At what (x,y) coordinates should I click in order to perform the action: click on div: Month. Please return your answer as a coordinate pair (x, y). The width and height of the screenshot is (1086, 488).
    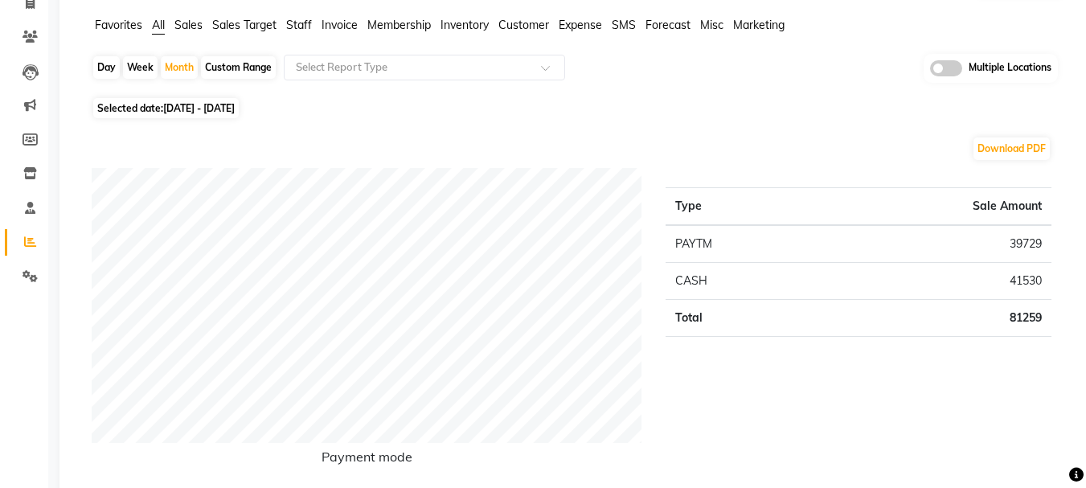
    Looking at the image, I should click on (179, 68).